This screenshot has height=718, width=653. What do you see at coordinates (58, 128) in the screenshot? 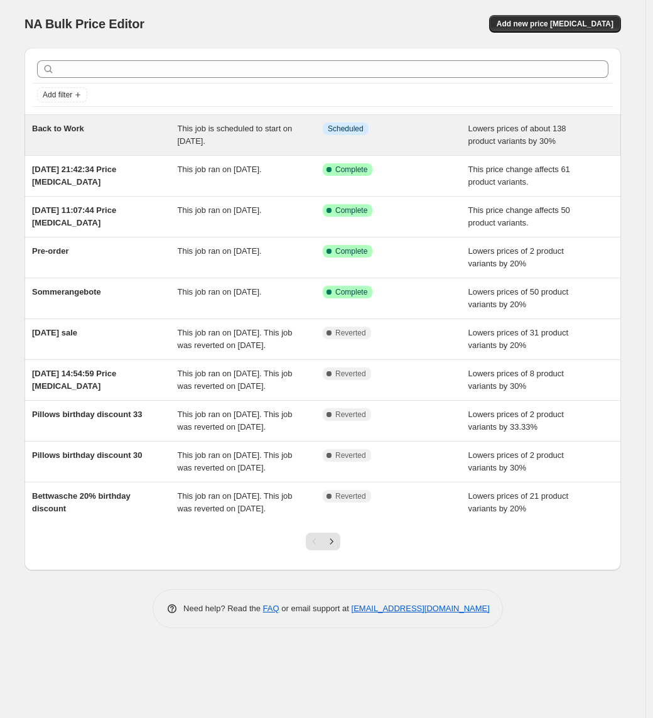
I see `span: Back to Work` at bounding box center [58, 128].